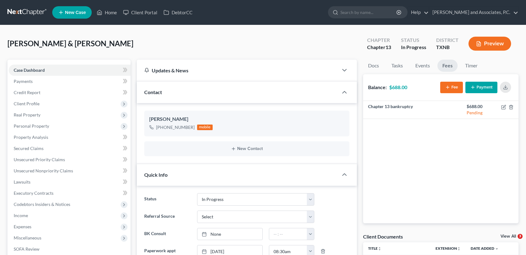 This screenshot has height=255, width=526. Describe the element at coordinates (378, 87) in the screenshot. I see `strong: Balance:` at that location.